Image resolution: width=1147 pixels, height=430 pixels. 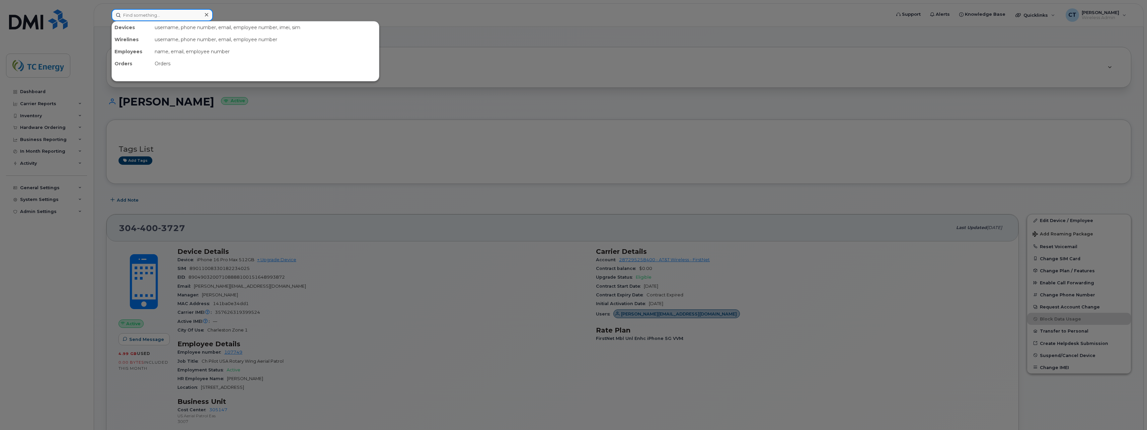 I want to click on div: Devices, so click(x=132, y=27).